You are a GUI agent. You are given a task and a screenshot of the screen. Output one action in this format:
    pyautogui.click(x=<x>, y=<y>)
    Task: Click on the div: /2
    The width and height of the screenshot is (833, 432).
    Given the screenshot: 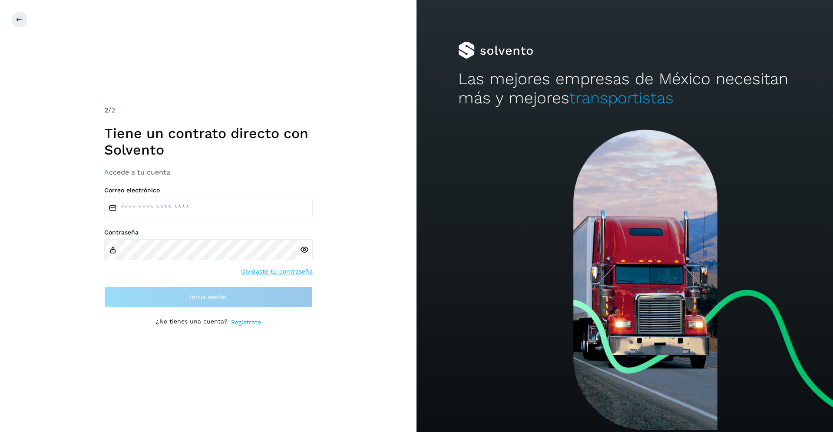 What is the action you would take?
    pyautogui.click(x=208, y=110)
    